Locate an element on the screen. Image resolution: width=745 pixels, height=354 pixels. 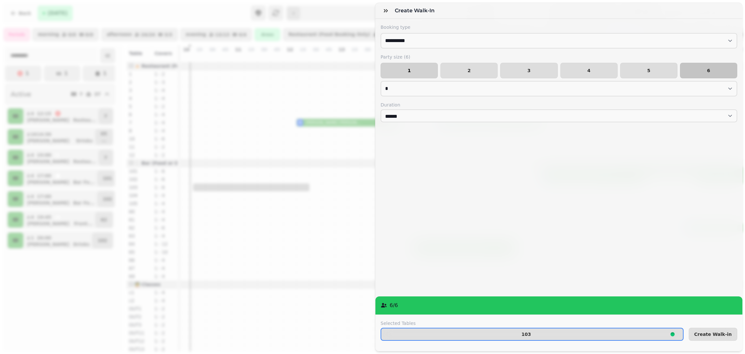
p: 103 is located at coordinates (526, 334).